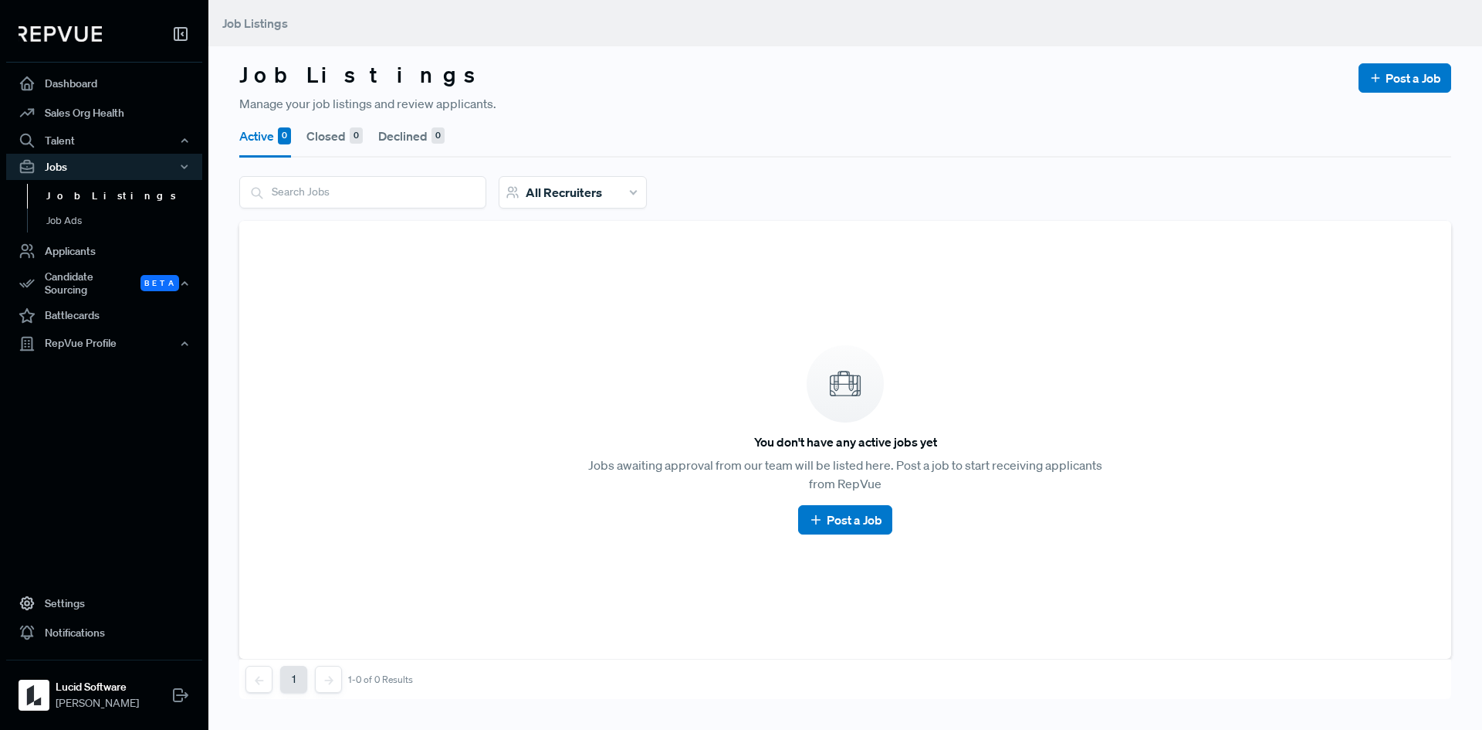 This screenshot has height=730, width=1482. I want to click on button: Previous, so click(259, 679).